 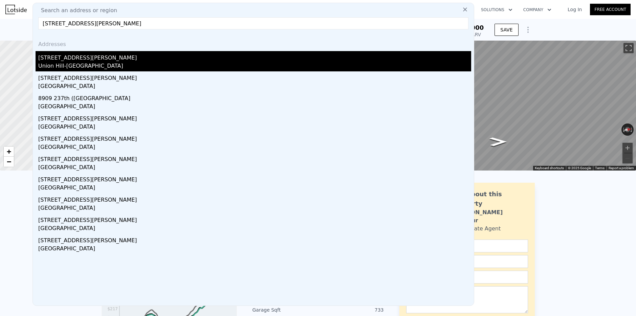 I want to click on path: Go North, 72nd Dr NE, so click(x=498, y=141).